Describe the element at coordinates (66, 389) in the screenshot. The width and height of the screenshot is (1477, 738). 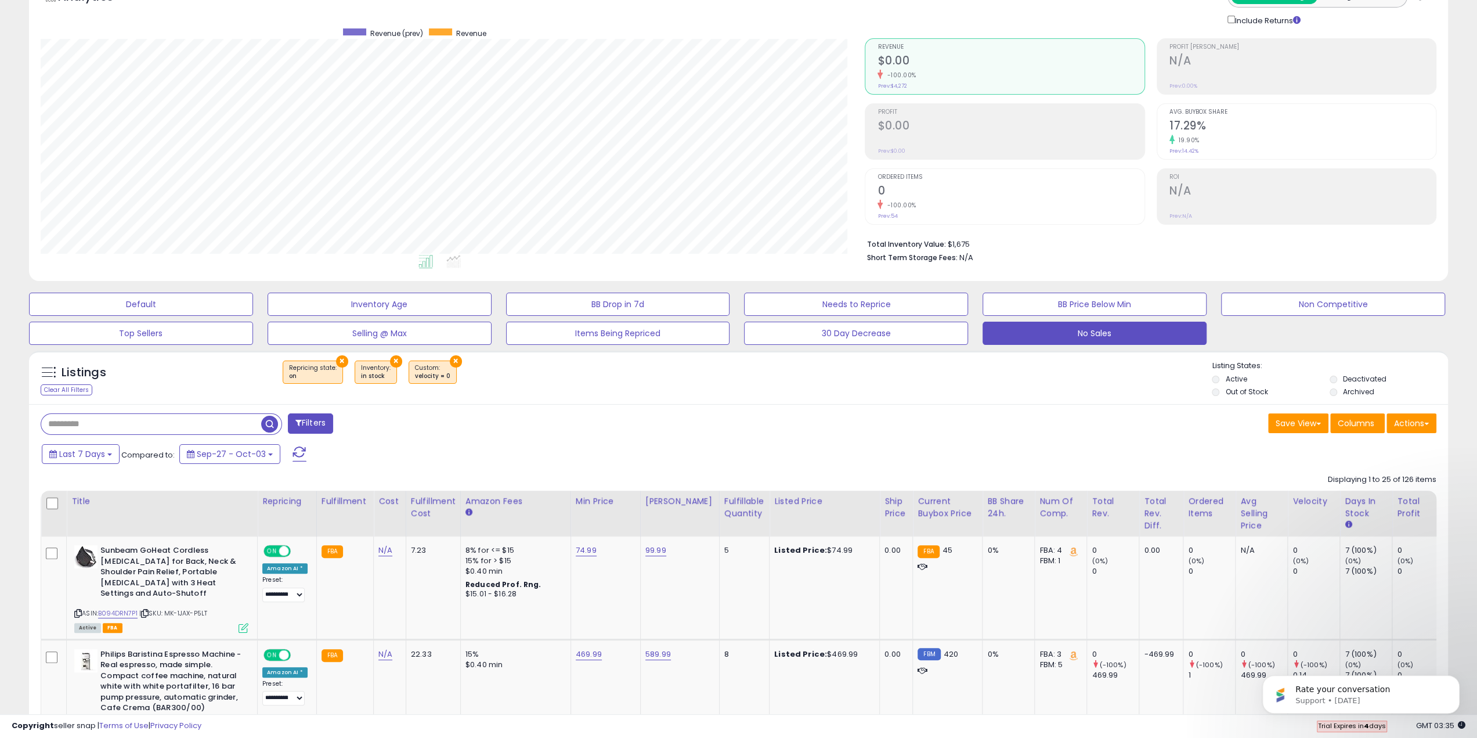
I see `div: Clear All Filters` at that location.